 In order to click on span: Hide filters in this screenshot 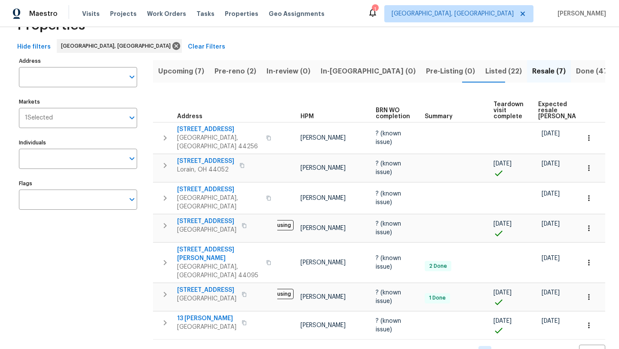, I will do `click(34, 47)`.